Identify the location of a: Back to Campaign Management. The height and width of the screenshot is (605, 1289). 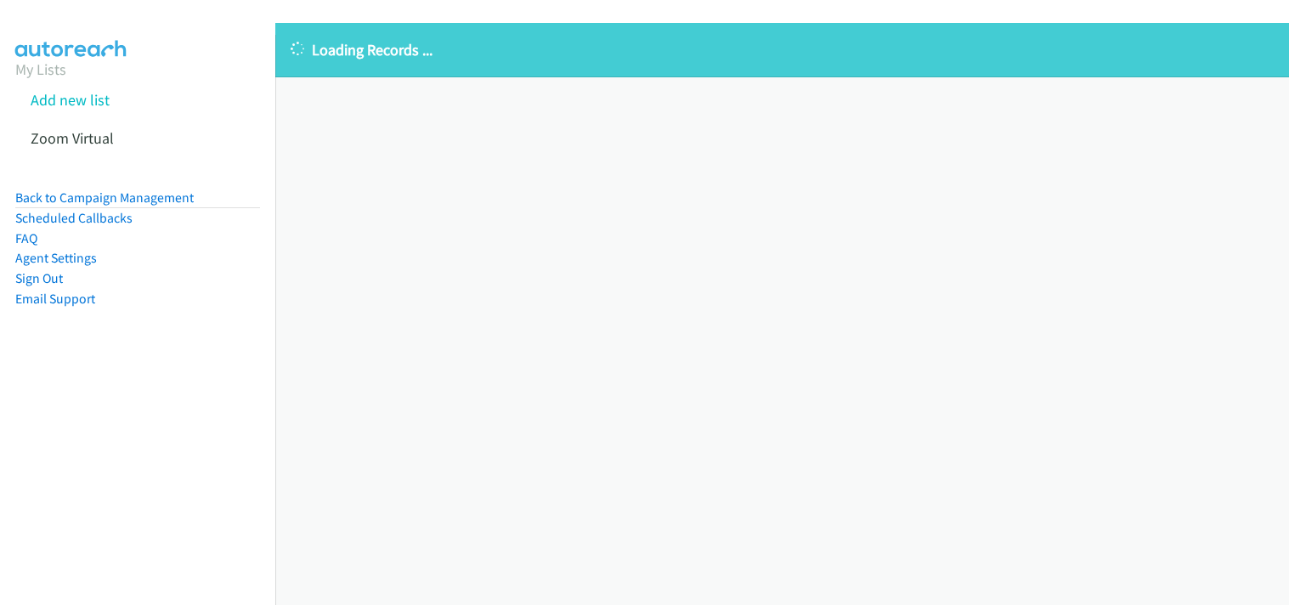
(105, 197).